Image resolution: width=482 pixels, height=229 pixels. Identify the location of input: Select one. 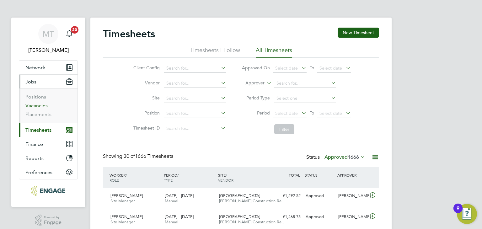
(305, 99).